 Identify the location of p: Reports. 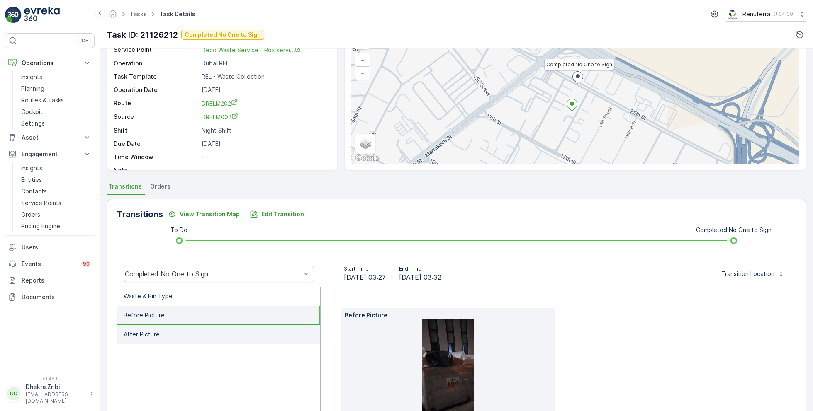
(56, 281).